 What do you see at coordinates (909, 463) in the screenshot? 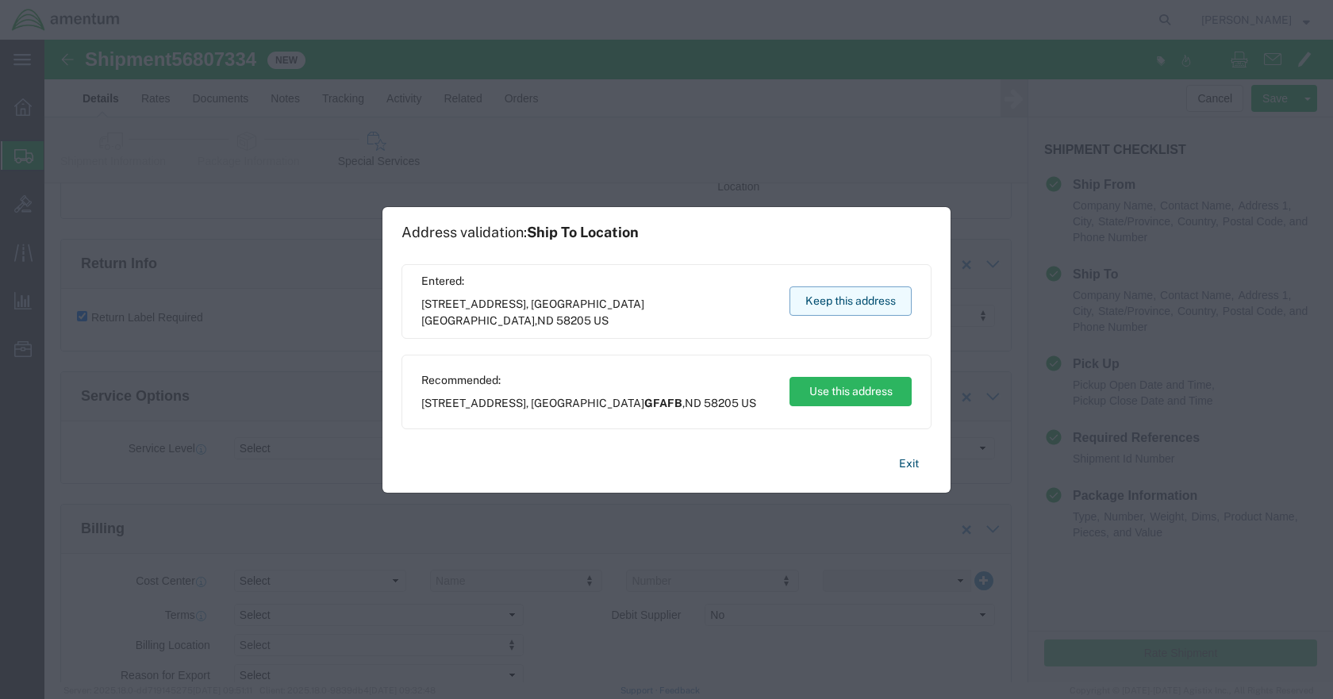
I see `button: Exit` at bounding box center [909, 463].